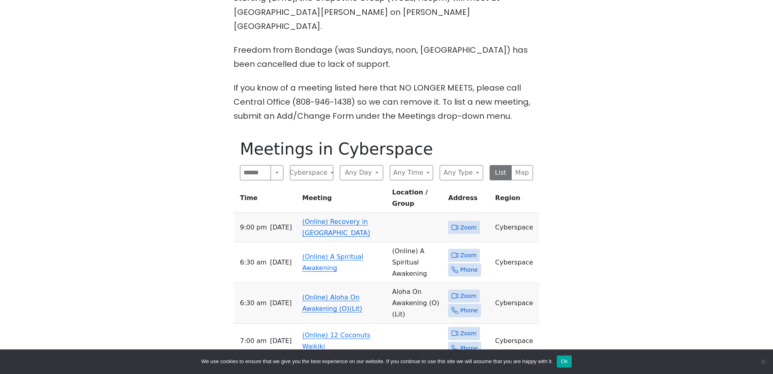 Image resolution: width=773 pixels, height=374 pixels. Describe the element at coordinates (255, 173) in the screenshot. I see `input: Search` at that location.